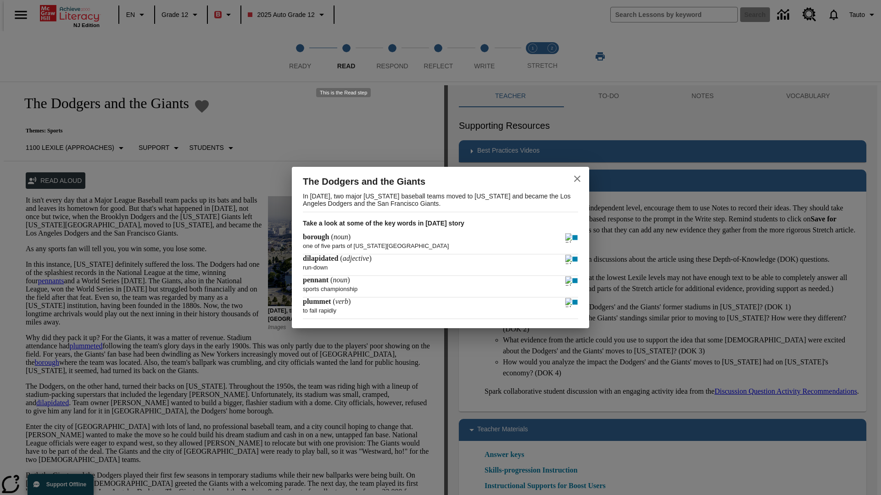 The height and width of the screenshot is (495, 881). What do you see at coordinates (440, 265) in the screenshot?
I see `p: run-down` at bounding box center [440, 265].